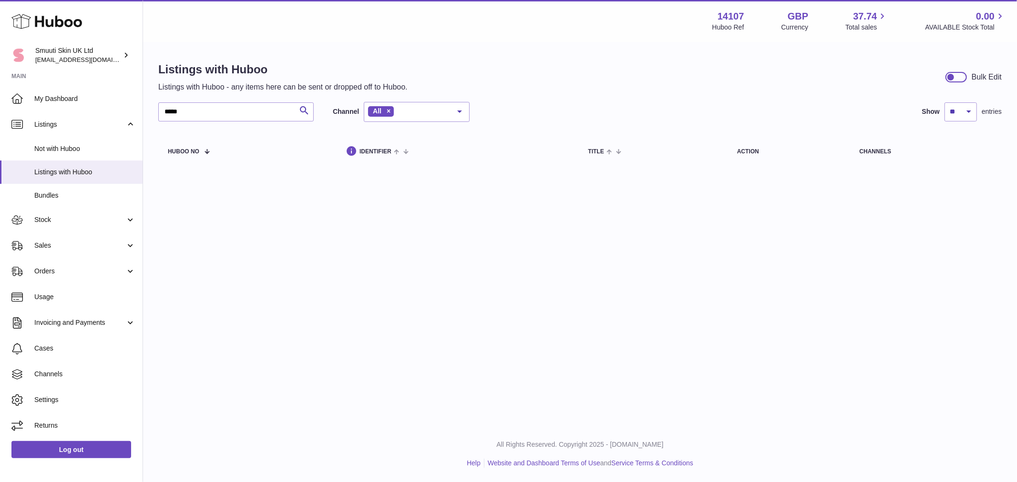 This screenshot has height=482, width=1017. I want to click on span: All, so click(377, 111).